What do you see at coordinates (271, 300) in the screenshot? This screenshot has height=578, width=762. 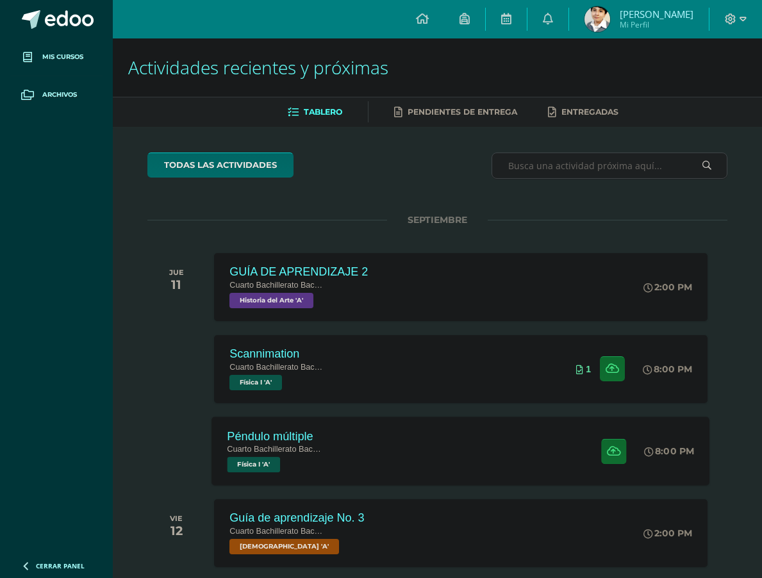 I see `span: Historia del Arte 'A'` at bounding box center [271, 300].